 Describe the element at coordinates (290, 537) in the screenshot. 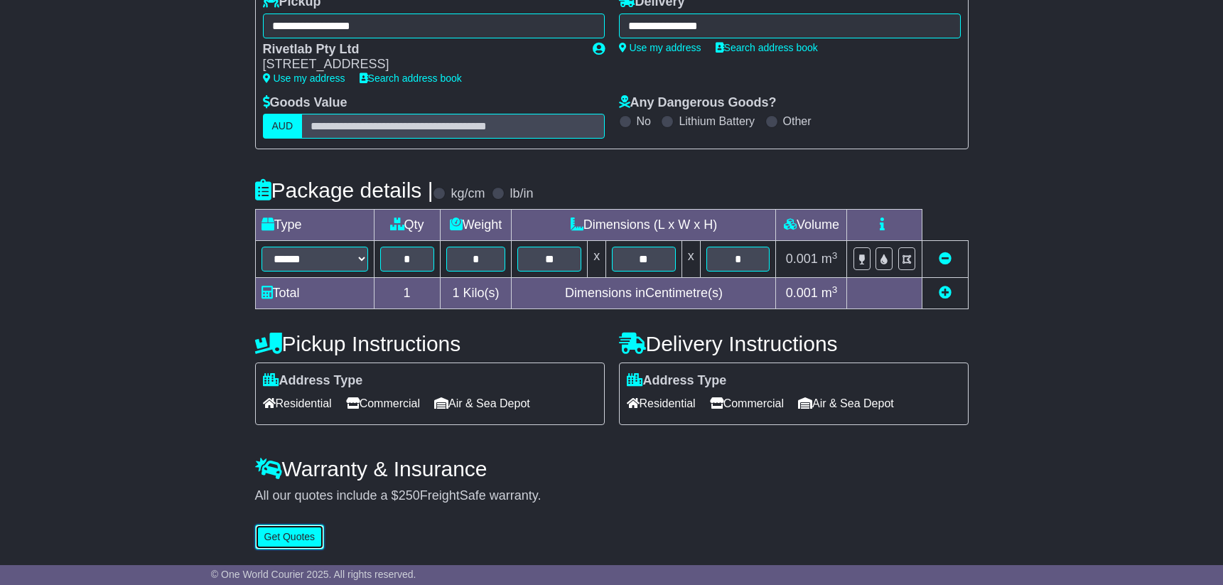

I see `button: Get Quotes` at that location.